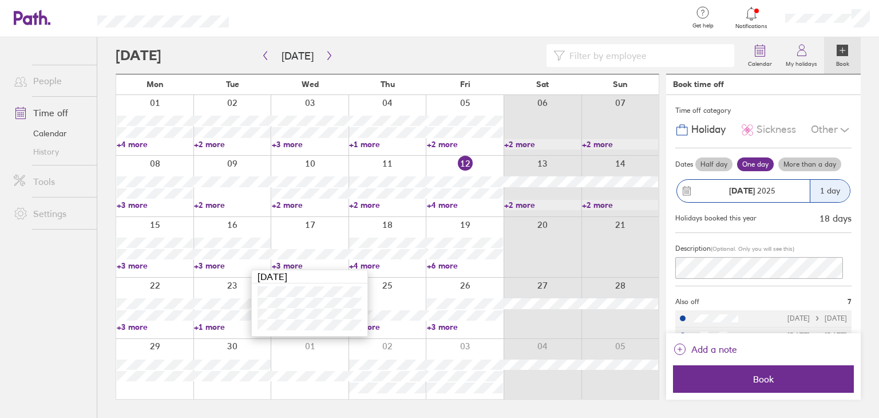 The height and width of the screenshot is (418, 879). What do you see at coordinates (763, 110) in the screenshot?
I see `div: Time off category` at bounding box center [763, 110].